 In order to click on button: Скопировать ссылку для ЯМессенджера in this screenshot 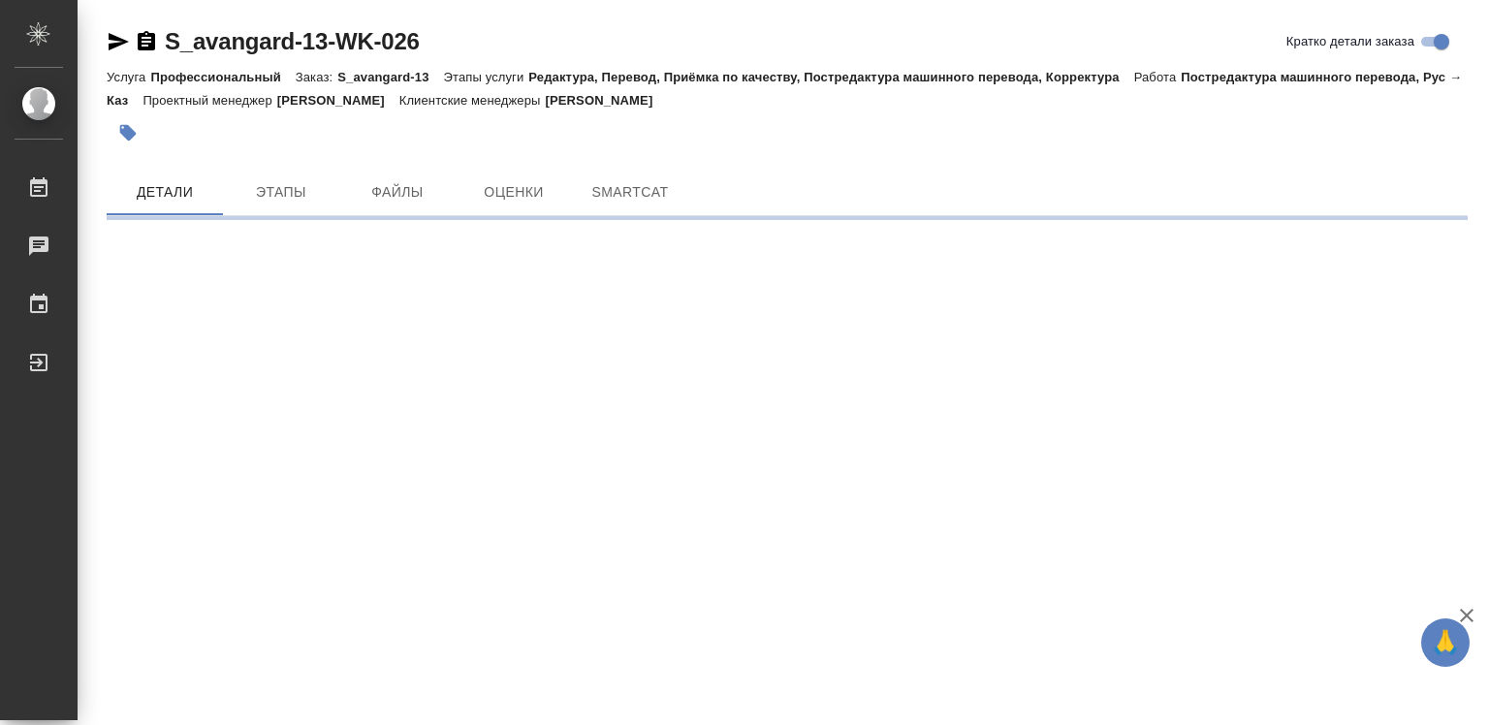, I will do `click(118, 42)`.